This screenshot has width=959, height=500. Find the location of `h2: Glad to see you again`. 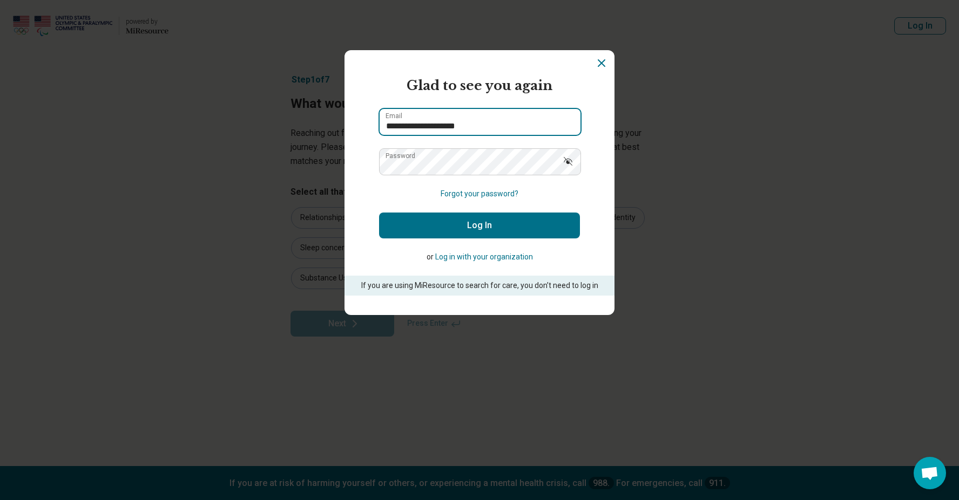

h2: Glad to see you again is located at coordinates (479, 86).